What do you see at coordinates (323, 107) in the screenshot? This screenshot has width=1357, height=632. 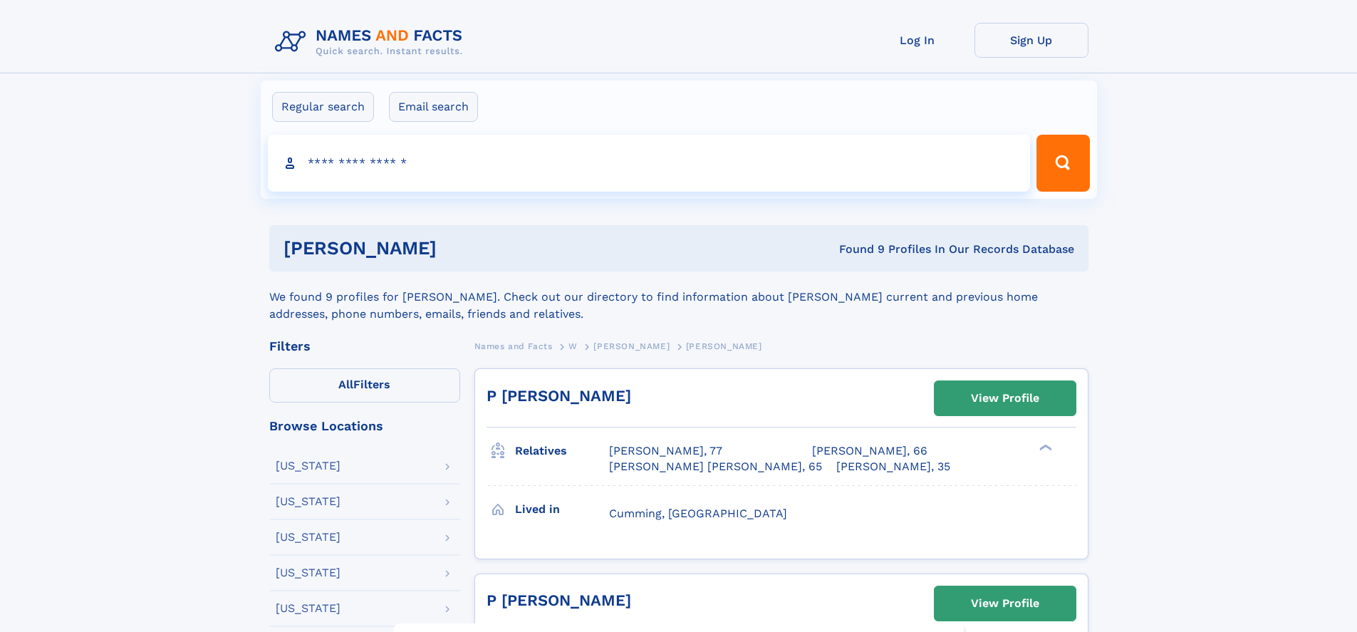 I see `label: Regular search` at bounding box center [323, 107].